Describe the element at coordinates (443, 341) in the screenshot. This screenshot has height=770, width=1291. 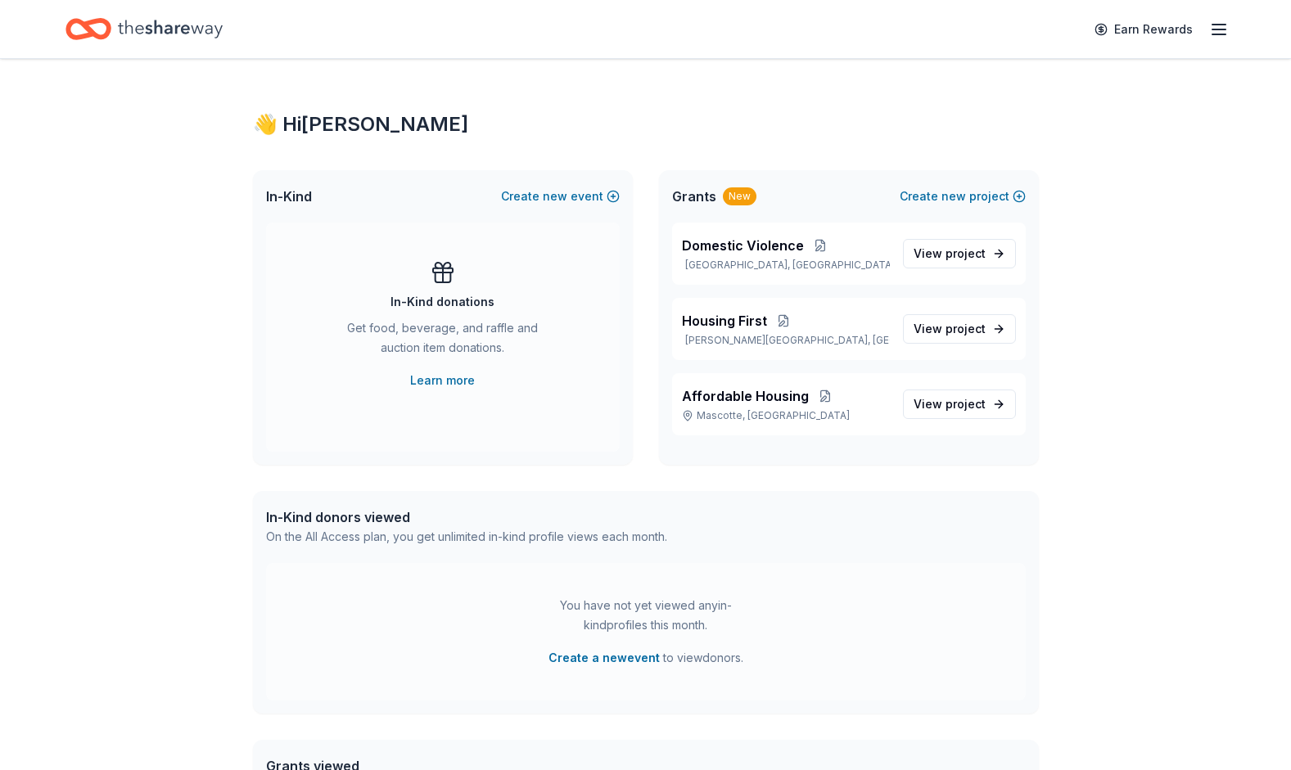
I see `div: Get food, beverage, and raffle and auction item donations.` at that location.